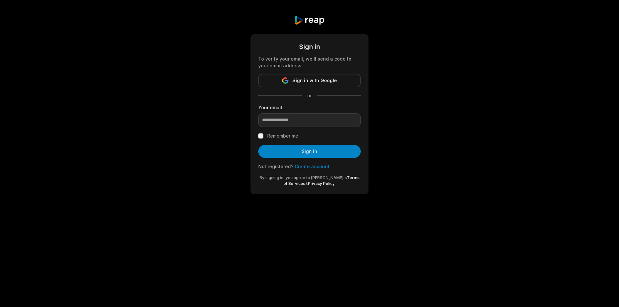 The height and width of the screenshot is (307, 619). Describe the element at coordinates (283, 136) in the screenshot. I see `label: Remember me` at that location.